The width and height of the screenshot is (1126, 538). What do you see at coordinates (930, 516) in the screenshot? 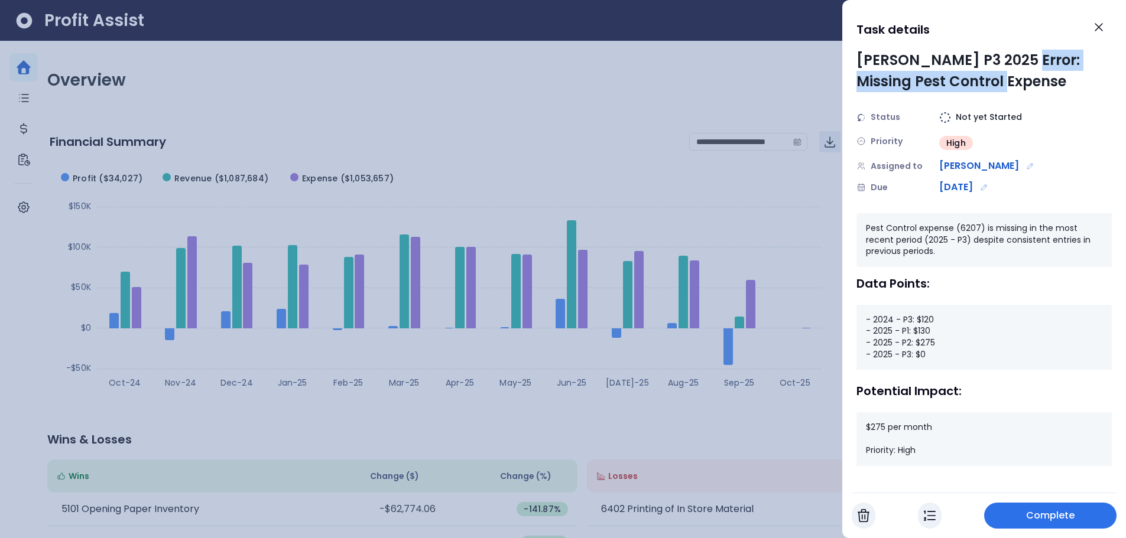
I see `img: In Progress` at bounding box center [930, 516].